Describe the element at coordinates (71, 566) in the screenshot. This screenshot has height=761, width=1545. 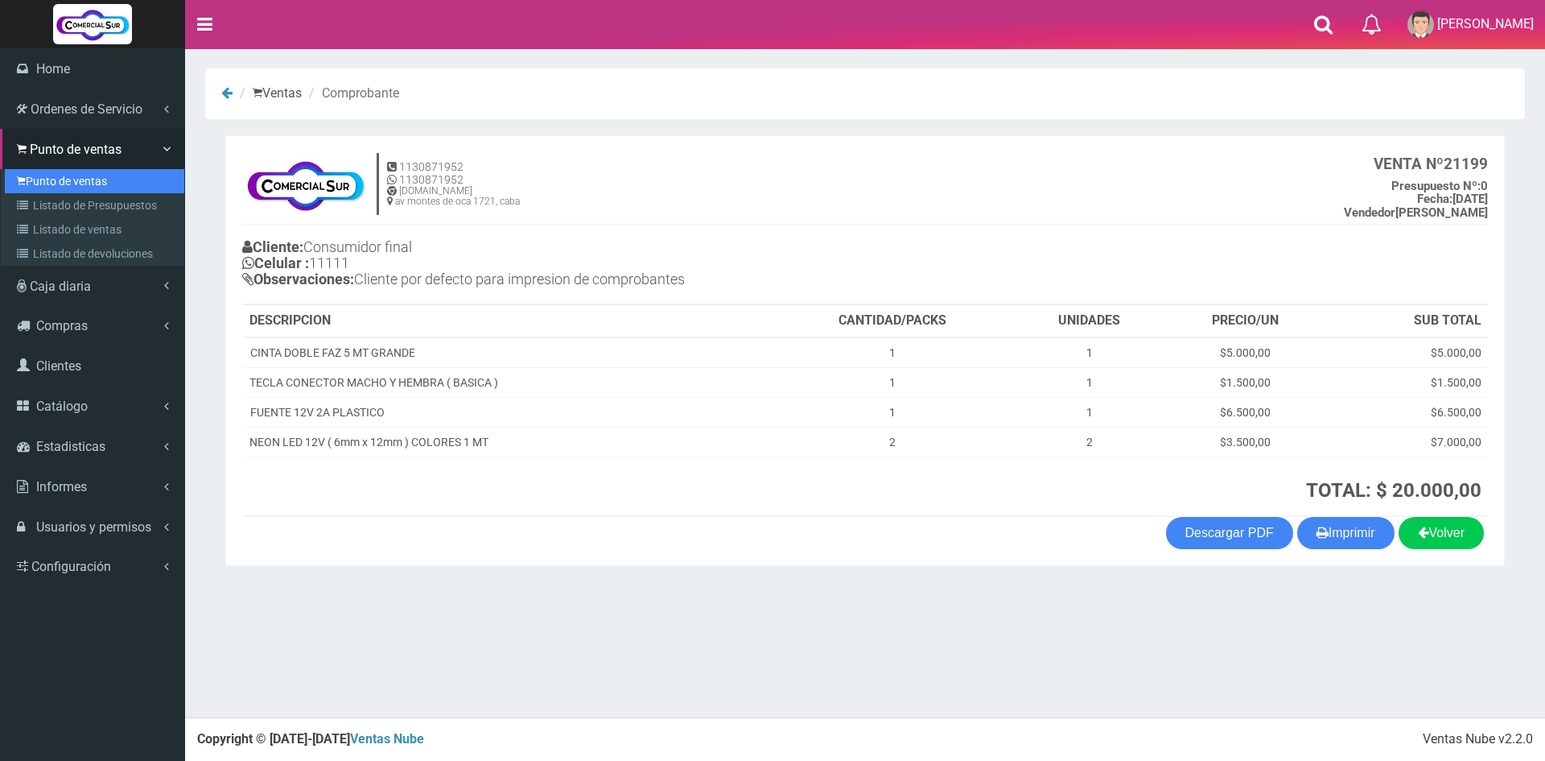
I see `span: Configuración` at that location.